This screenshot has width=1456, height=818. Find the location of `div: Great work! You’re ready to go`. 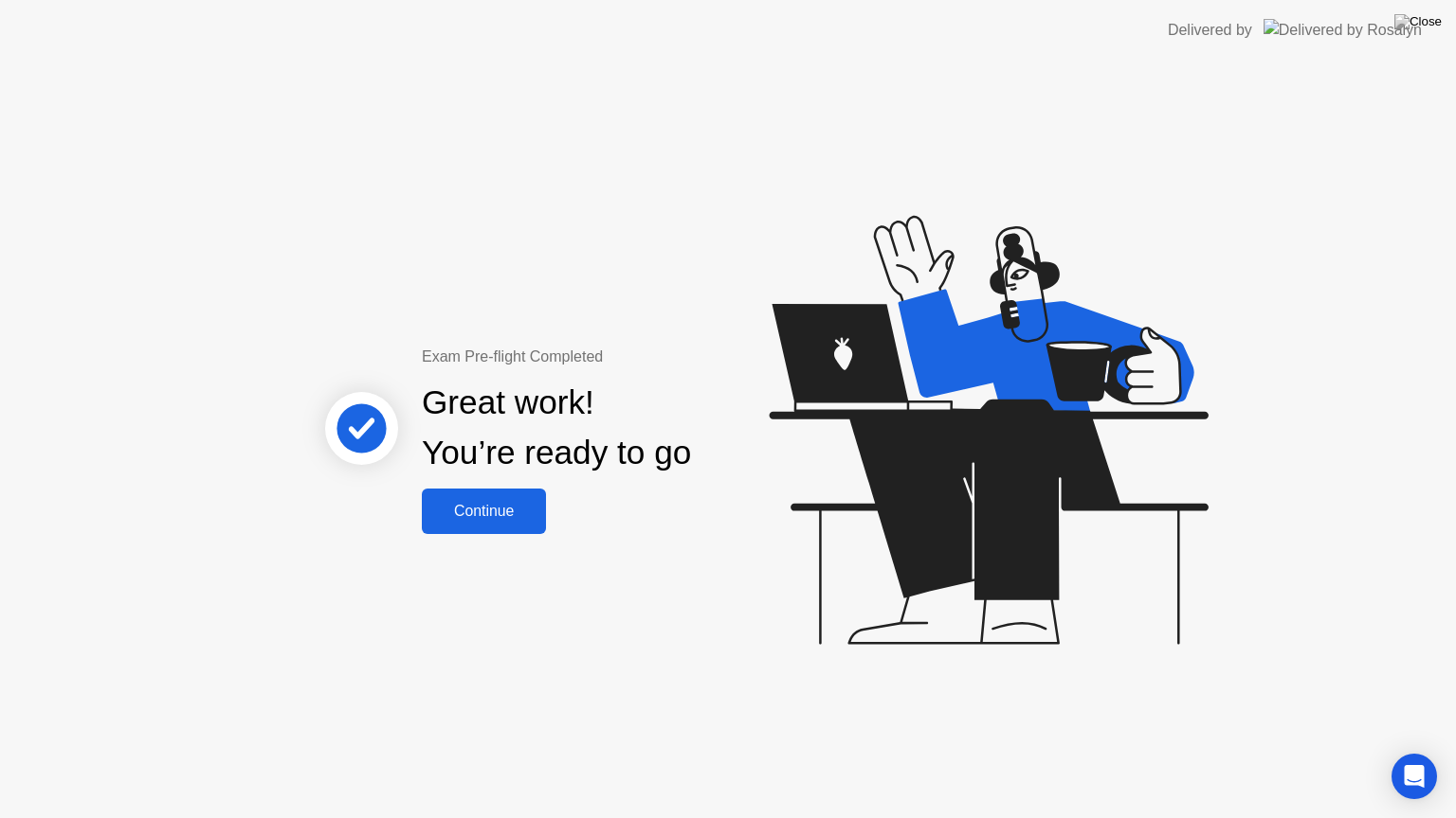

div: Great work! You’re ready to go is located at coordinates (556, 428).